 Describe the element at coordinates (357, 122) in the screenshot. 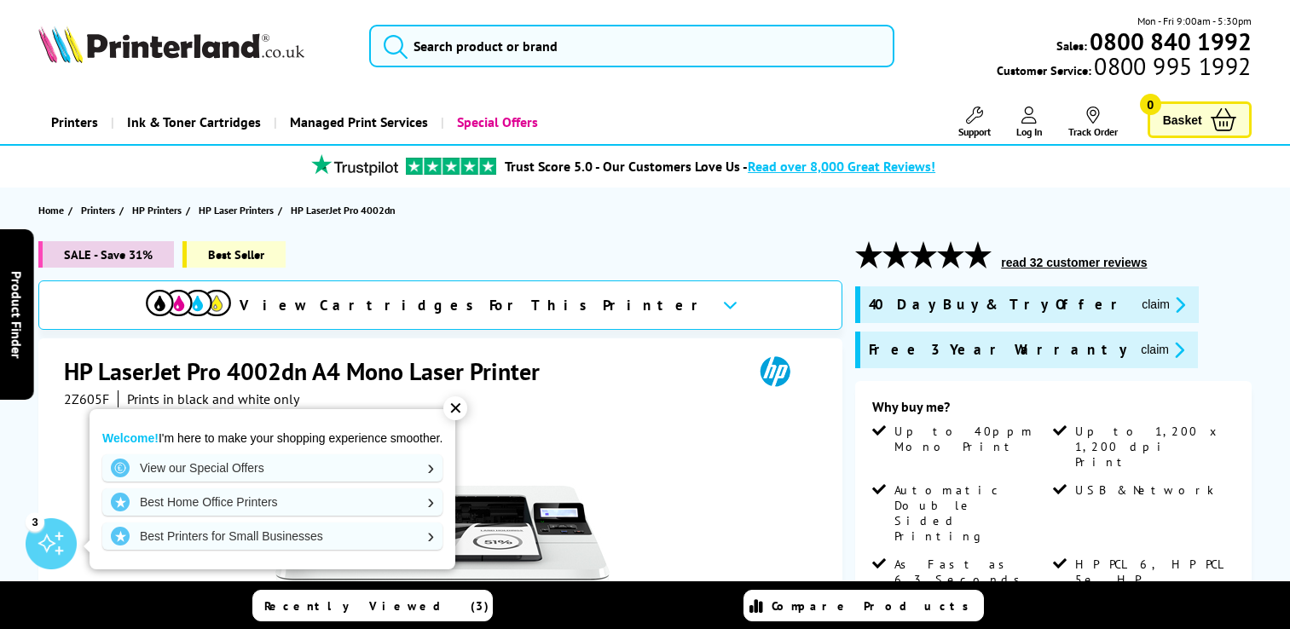

I see `a: Managed Print Services` at that location.